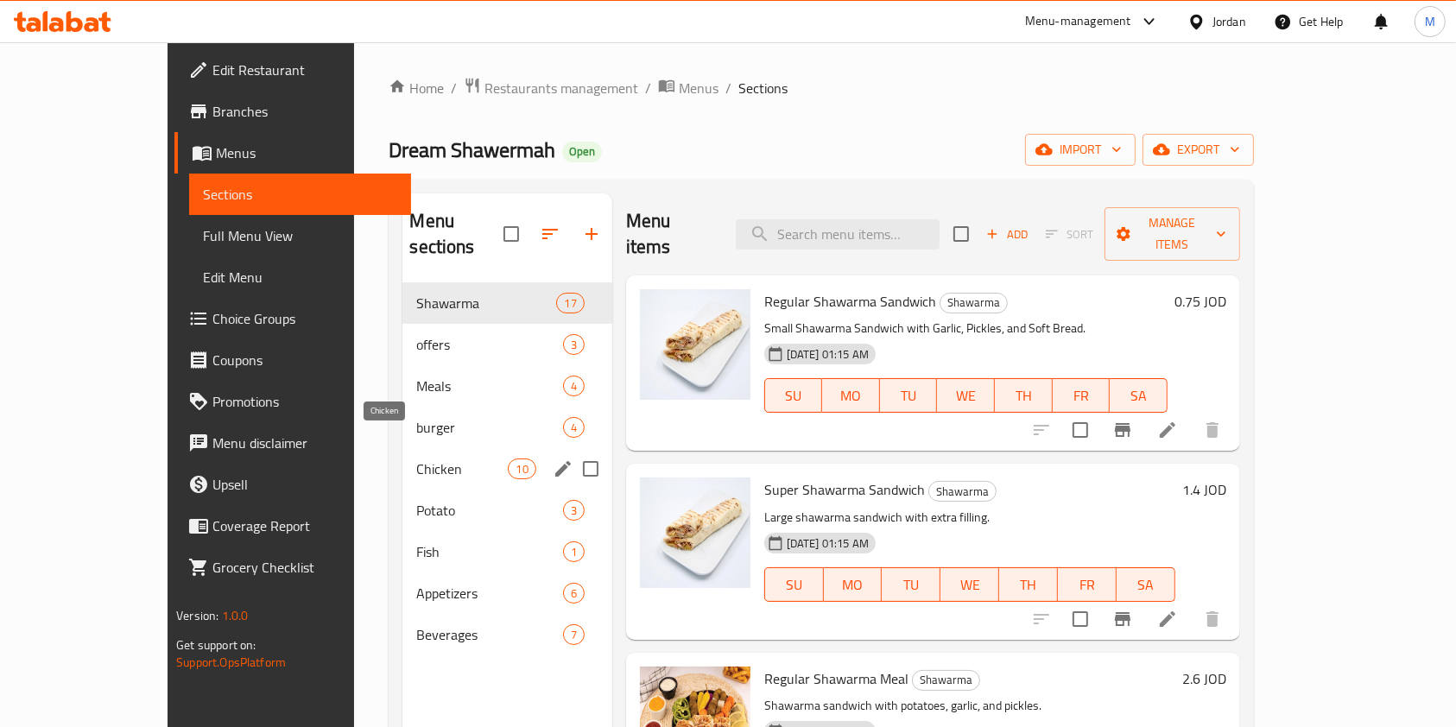 Image resolution: width=1456 pixels, height=727 pixels. I want to click on span: Promotions, so click(305, 402).